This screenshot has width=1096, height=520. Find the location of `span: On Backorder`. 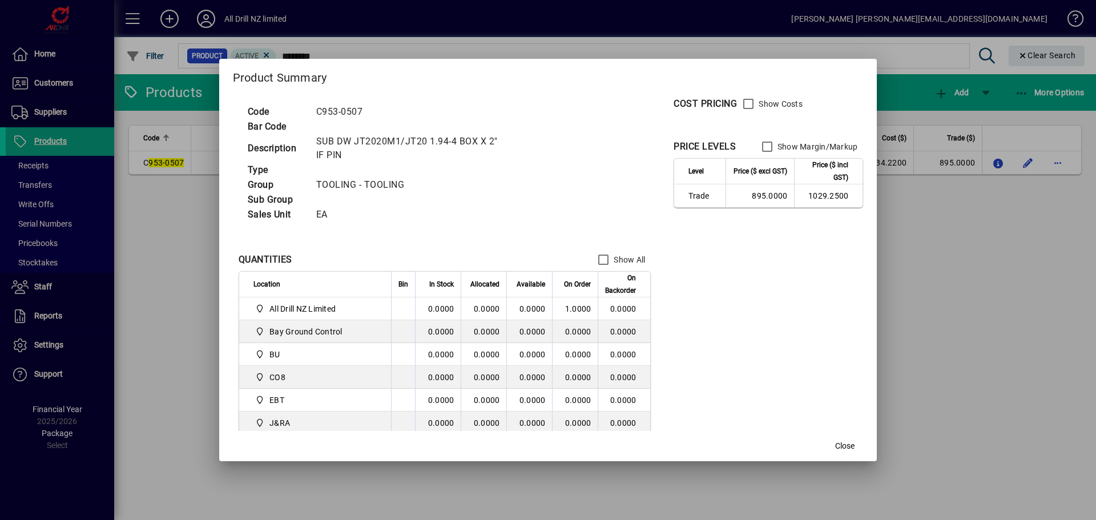

span: On Backorder is located at coordinates (621, 284).